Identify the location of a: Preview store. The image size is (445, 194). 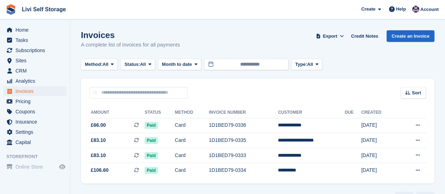
(62, 167).